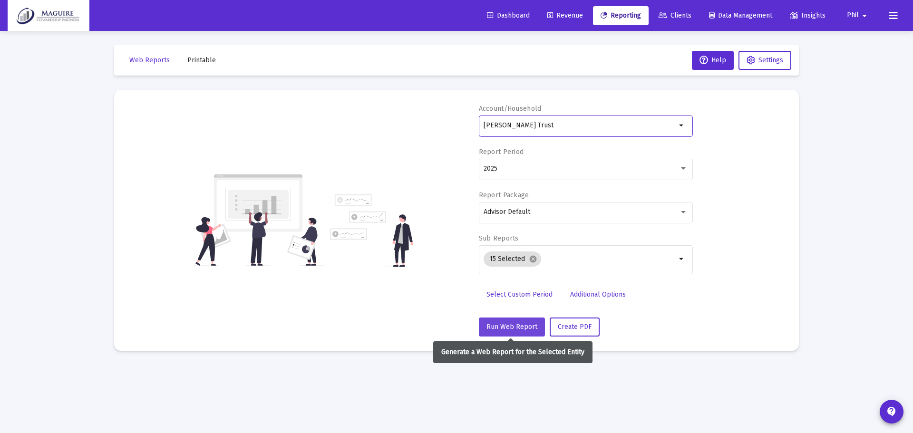 This screenshot has height=433, width=913. I want to click on button: Settings, so click(765, 60).